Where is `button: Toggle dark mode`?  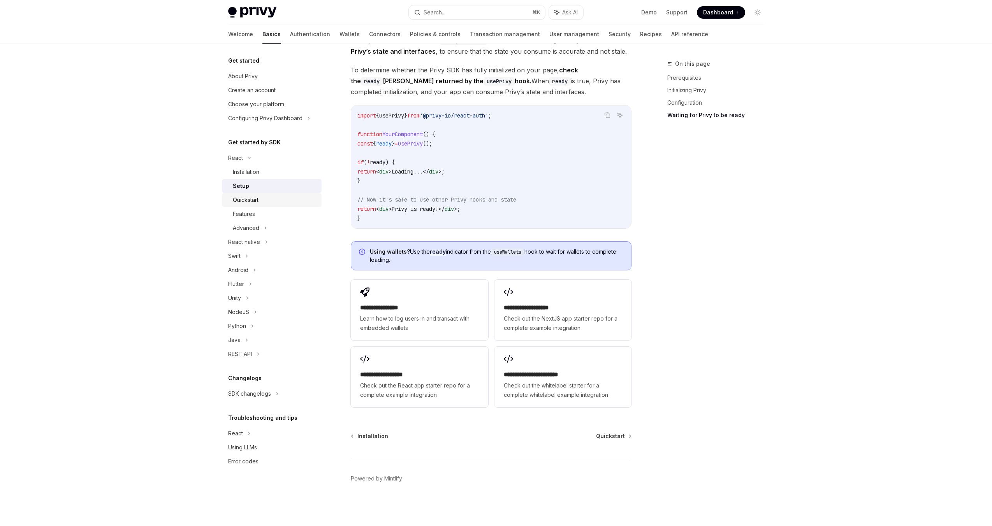 button: Toggle dark mode is located at coordinates (757, 12).